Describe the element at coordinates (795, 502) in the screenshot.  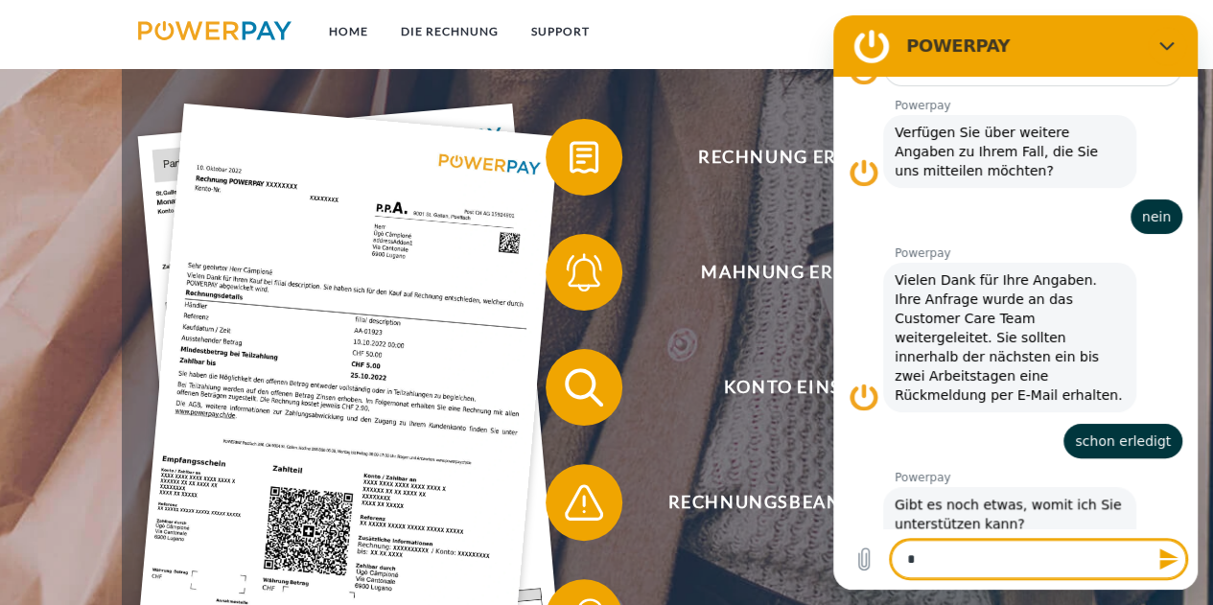
I see `button: Rechnungsbeanstandung` at that location.